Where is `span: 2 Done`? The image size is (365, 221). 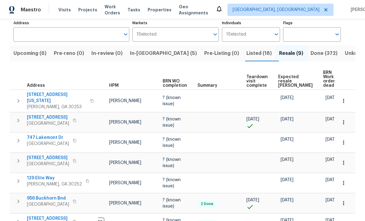 span: 2 Done is located at coordinates (207, 203).